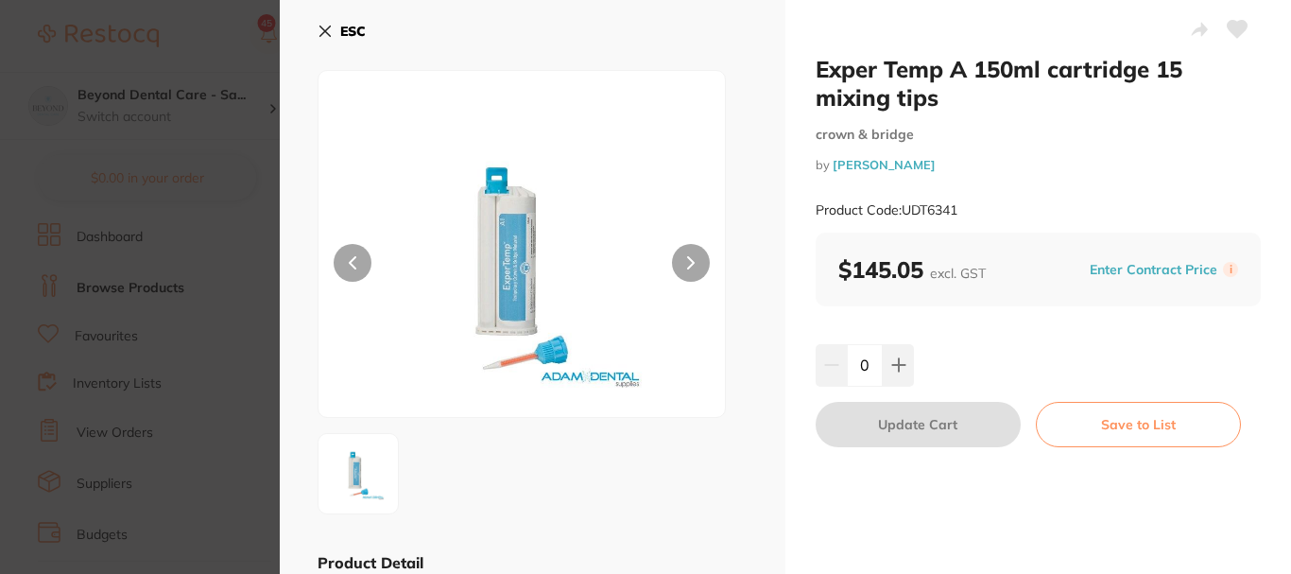  Describe the element at coordinates (353, 31) in the screenshot. I see `b: ESC` at that location.